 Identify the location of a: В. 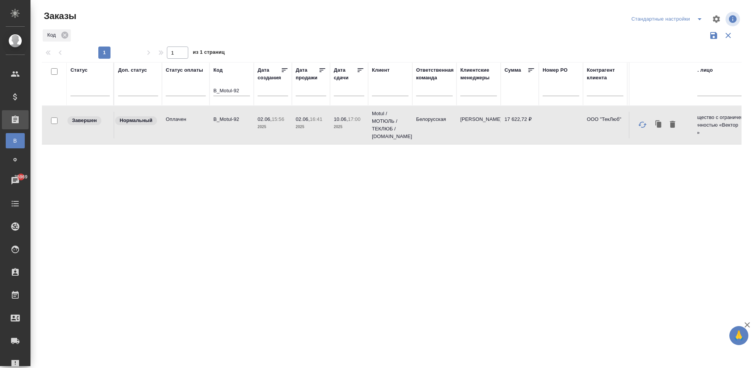
(15, 141).